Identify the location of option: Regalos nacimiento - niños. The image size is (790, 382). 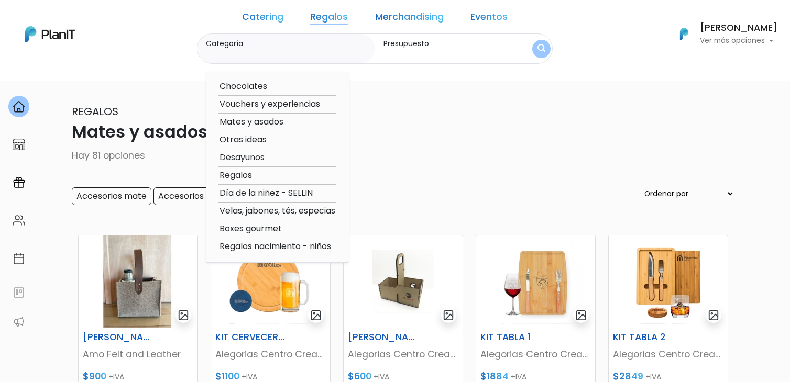
(277, 247).